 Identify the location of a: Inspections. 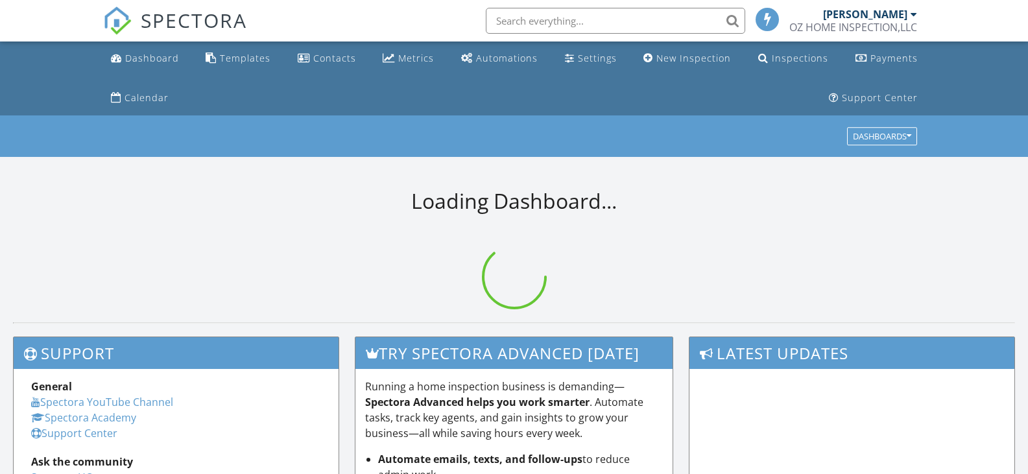
(793, 58).